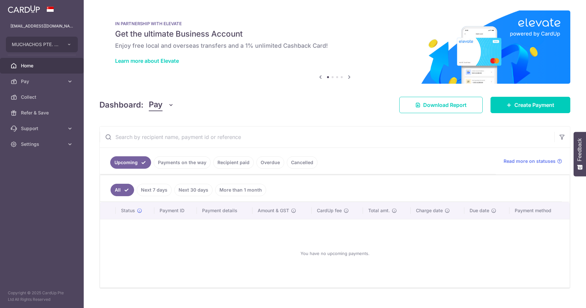  Describe the element at coordinates (441, 105) in the screenshot. I see `a: Download Report` at that location.